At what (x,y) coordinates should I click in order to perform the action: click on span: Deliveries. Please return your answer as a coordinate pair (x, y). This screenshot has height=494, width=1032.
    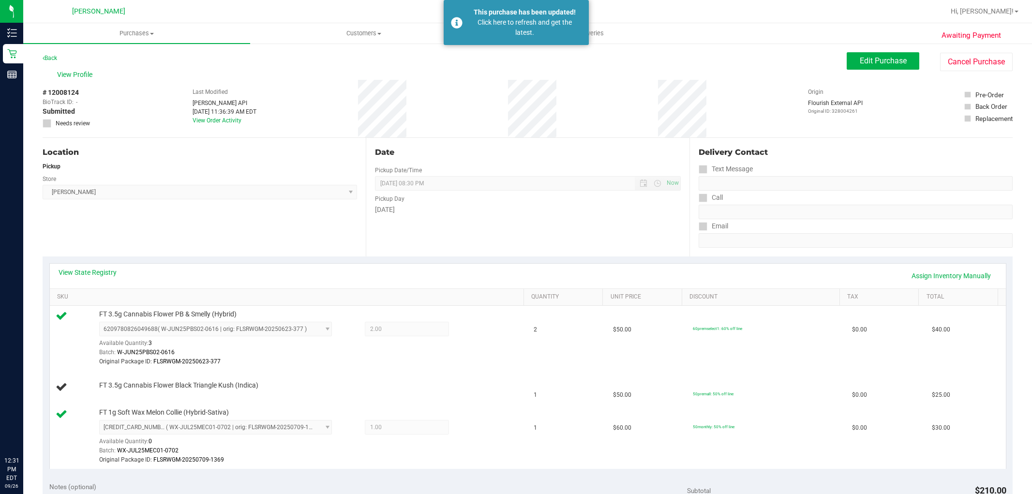
    Looking at the image, I should click on (590, 33).